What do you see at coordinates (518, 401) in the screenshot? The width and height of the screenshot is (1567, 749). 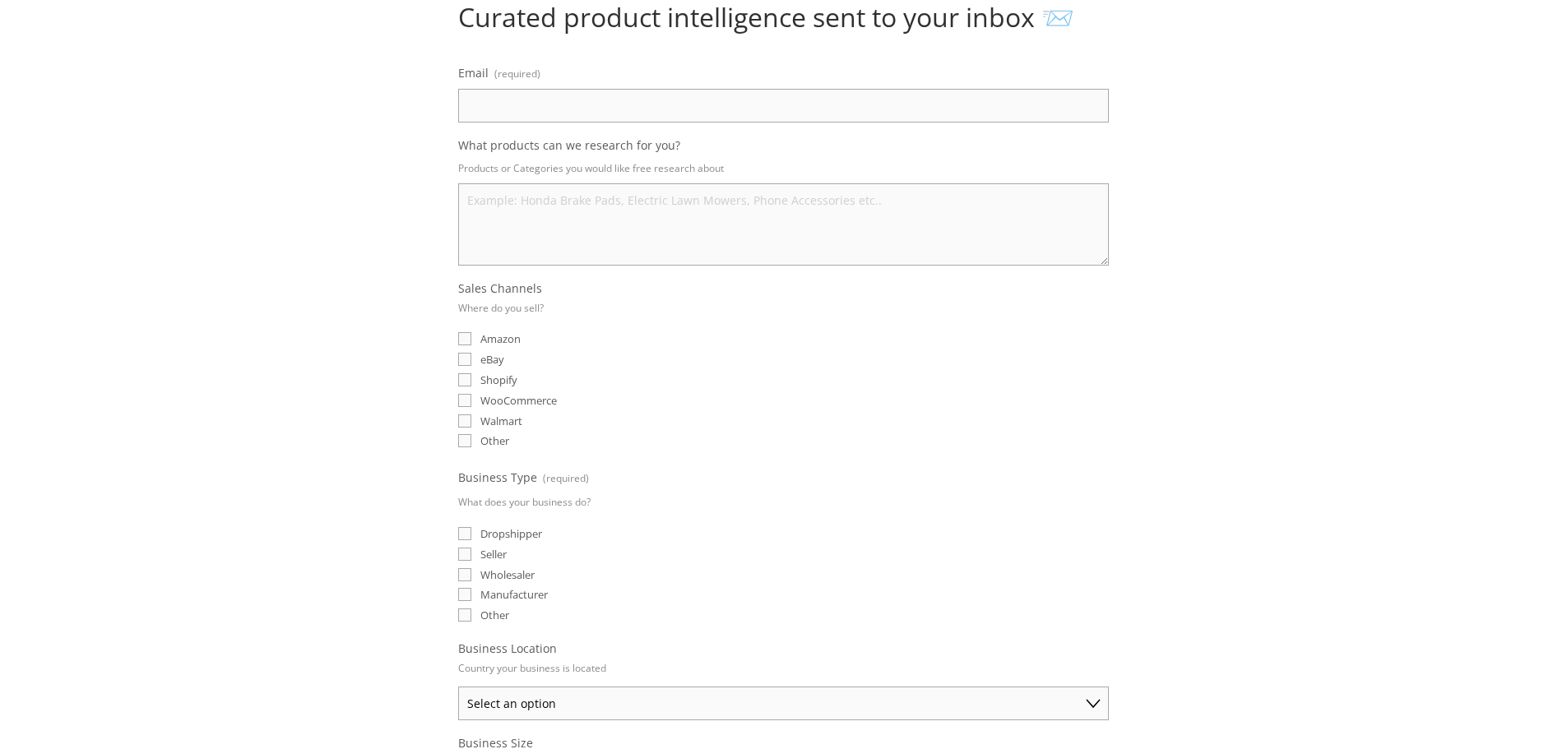 I see `span: WooCommerce` at bounding box center [518, 401].